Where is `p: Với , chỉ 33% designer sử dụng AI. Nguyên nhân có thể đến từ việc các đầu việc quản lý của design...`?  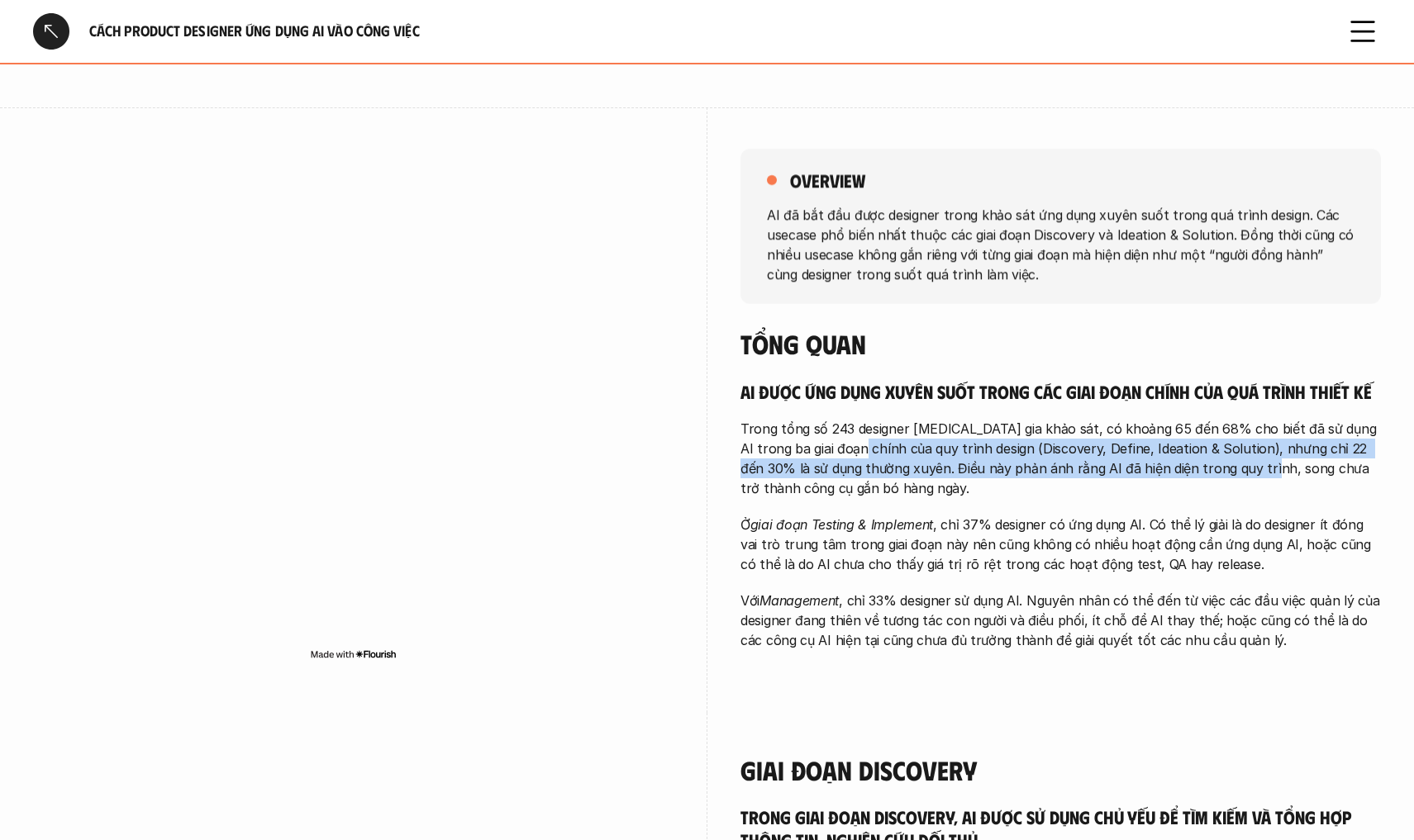
p: Với , chỉ 33% designer sử dụng AI. Nguyên nhân có thể đến từ việc các đầu việc quản lý của design... is located at coordinates (1060, 620).